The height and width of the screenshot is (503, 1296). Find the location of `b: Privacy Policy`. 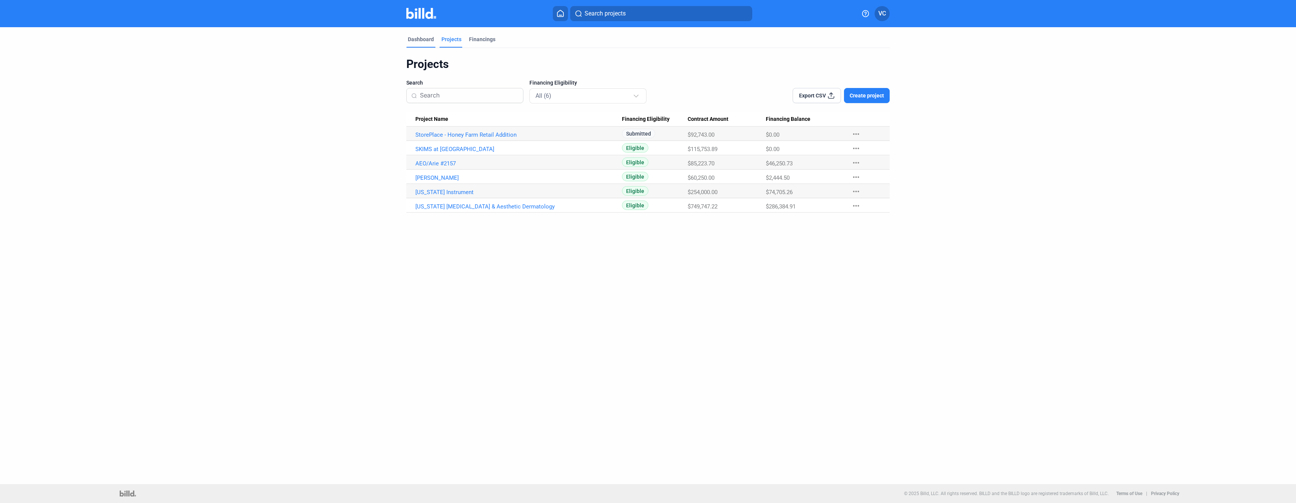

b: Privacy Policy is located at coordinates (1165, 494).